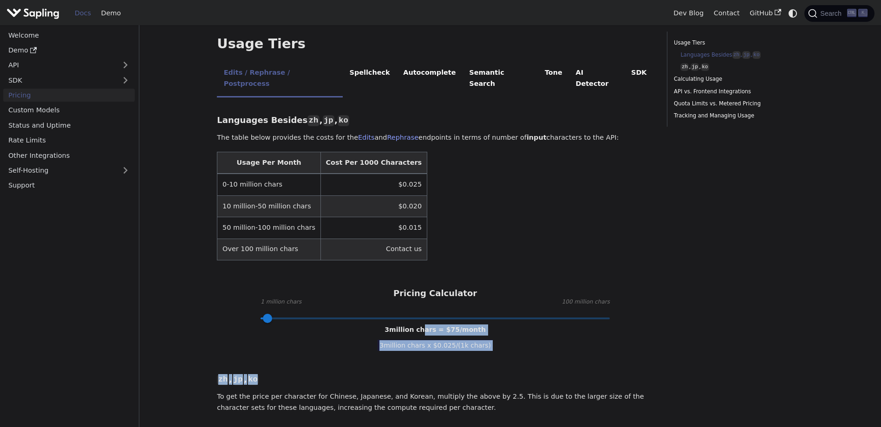  Describe the element at coordinates (125, 65) in the screenshot. I see `button: Expand sidebar category 'API'` at that location.